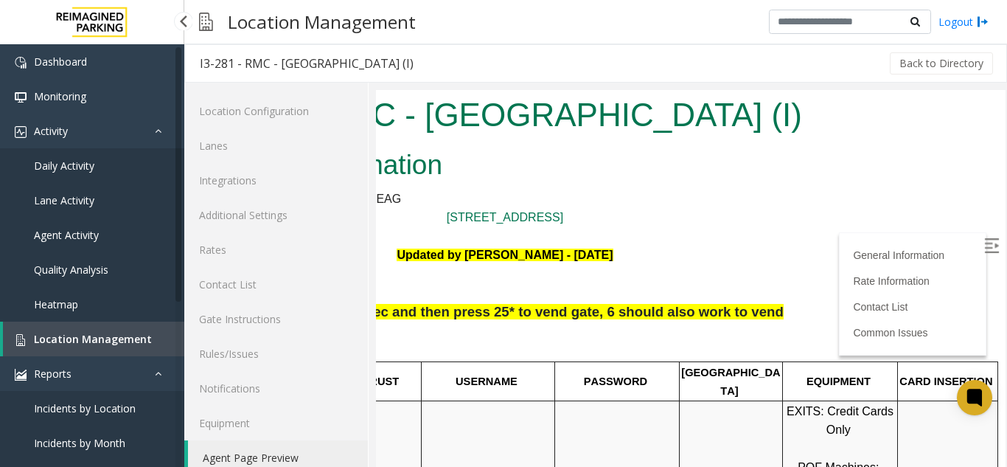  What do you see at coordinates (570, 291) in the screenshot?
I see `span: CARD INSERTION` at bounding box center [570, 291].